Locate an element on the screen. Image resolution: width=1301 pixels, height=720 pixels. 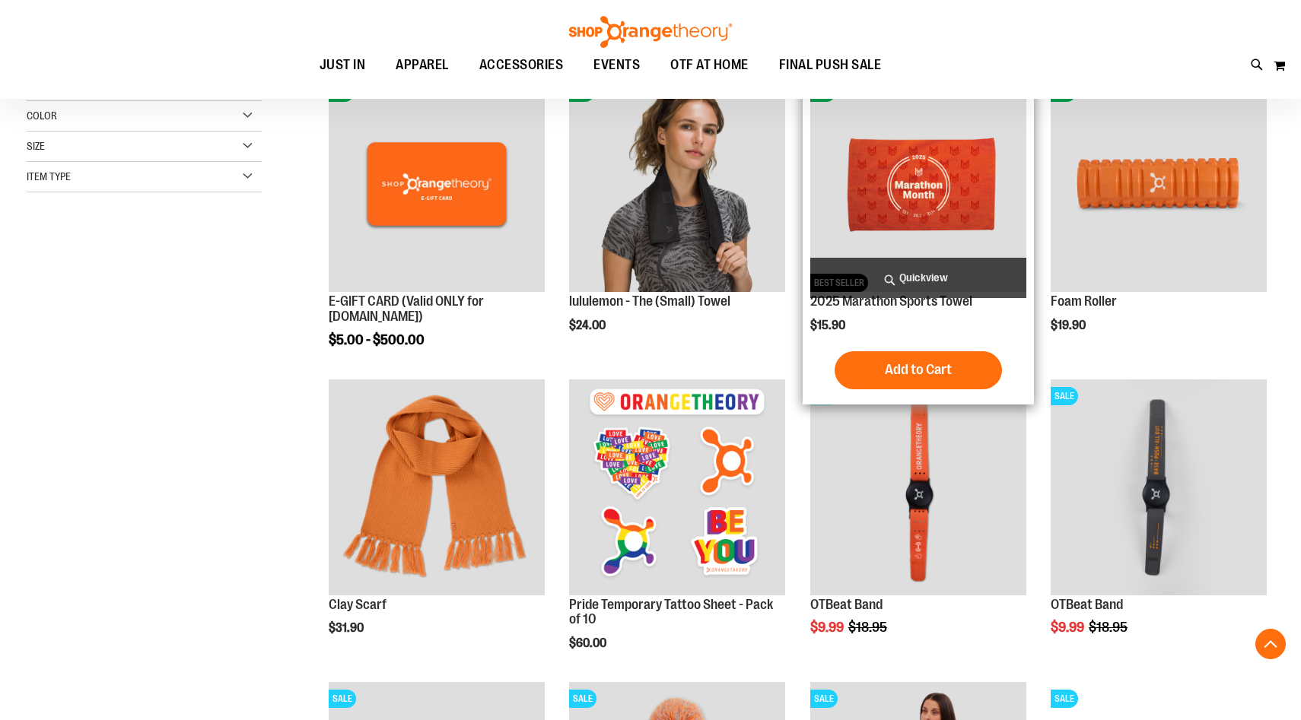
a: E-GIFT CARD (Valid ONLY for ShopOrangetheory.com)NEW is located at coordinates (437, 185).